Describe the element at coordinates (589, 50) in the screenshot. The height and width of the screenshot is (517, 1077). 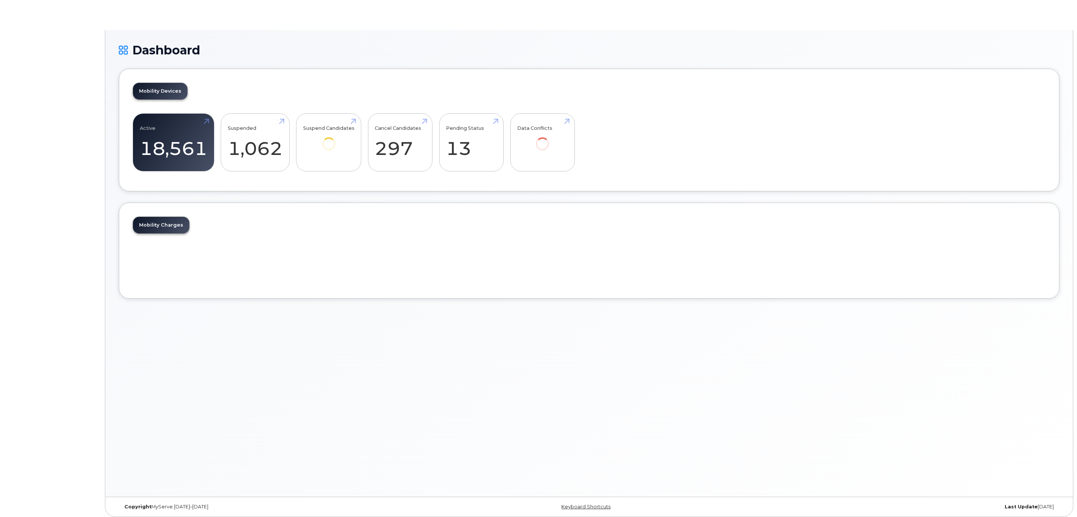
I see `h1: Dashboard` at that location.